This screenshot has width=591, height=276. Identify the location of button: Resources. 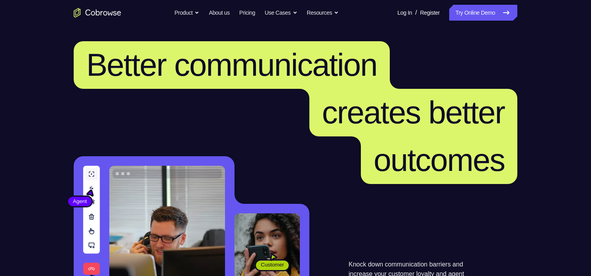
(323, 13).